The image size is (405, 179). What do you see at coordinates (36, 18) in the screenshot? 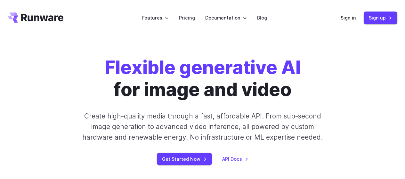
I see `a: Go to /` at bounding box center [36, 18].